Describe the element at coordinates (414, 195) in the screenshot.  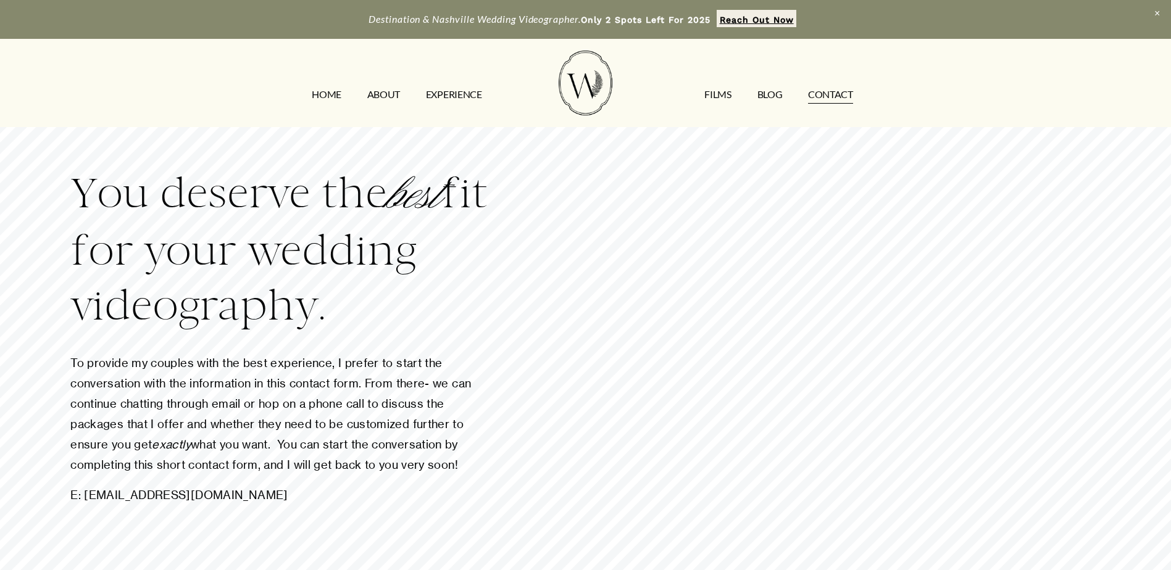
I see `em: best` at that location.